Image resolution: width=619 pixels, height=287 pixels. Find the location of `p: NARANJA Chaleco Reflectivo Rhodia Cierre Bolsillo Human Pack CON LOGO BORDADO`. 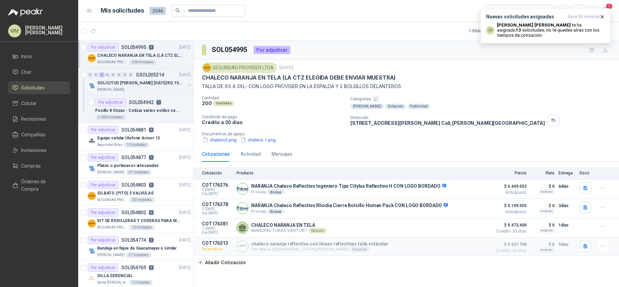

p: NARANJA Chaleco Reflectivo Rhodia Cierre Bolsillo Human Pack CON LOGO BORDADO is located at coordinates (349, 206).